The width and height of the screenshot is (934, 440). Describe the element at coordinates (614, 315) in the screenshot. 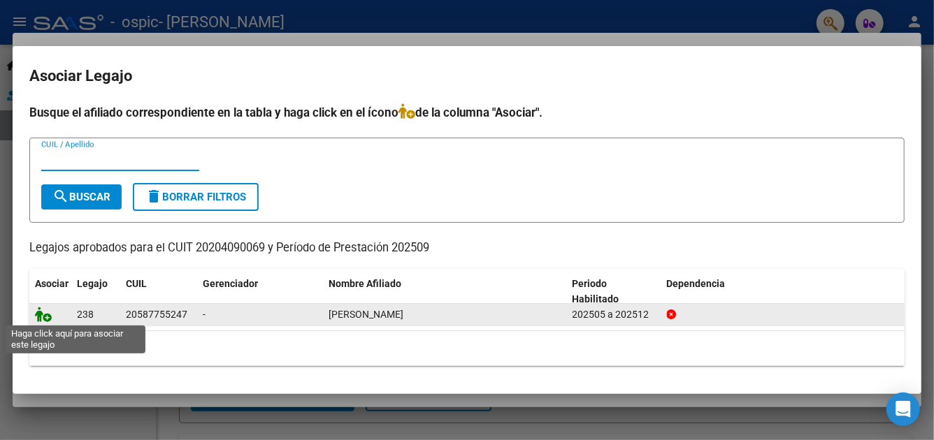

I see `div: 202505 a 202512` at that location.